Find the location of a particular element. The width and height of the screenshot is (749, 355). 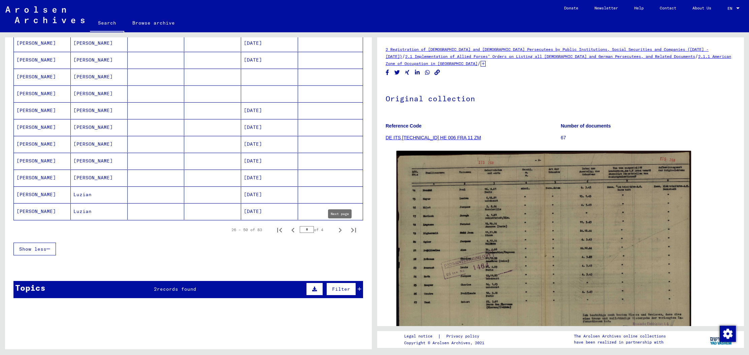

b: Number of documents is located at coordinates (586, 126).